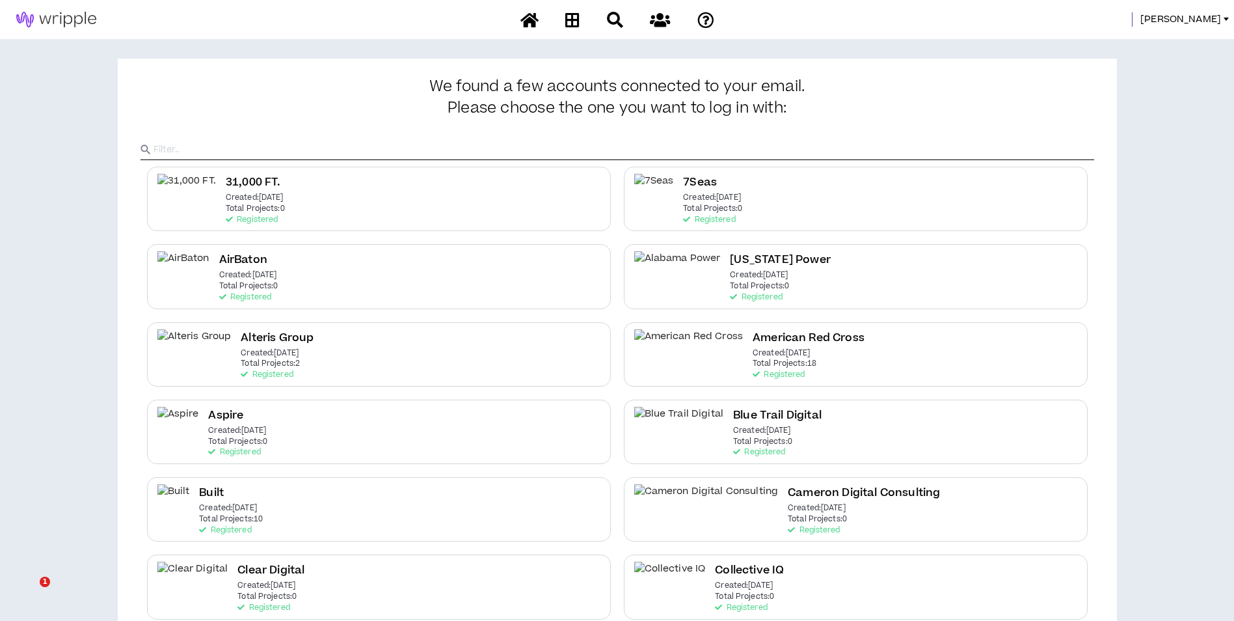 Image resolution: width=1234 pixels, height=621 pixels. I want to click on h2: Blue Trail Digital, so click(777, 415).